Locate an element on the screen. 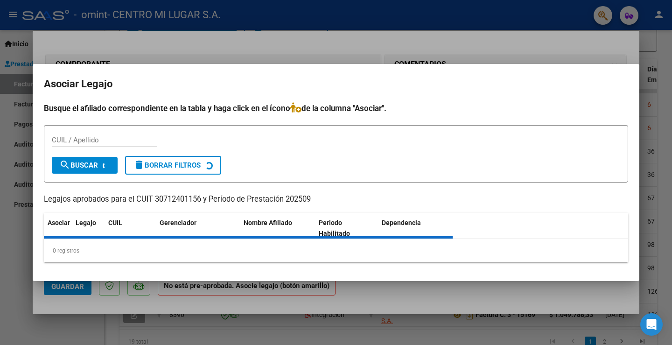  datatable-header-cell: CUIL is located at coordinates (130, 228).